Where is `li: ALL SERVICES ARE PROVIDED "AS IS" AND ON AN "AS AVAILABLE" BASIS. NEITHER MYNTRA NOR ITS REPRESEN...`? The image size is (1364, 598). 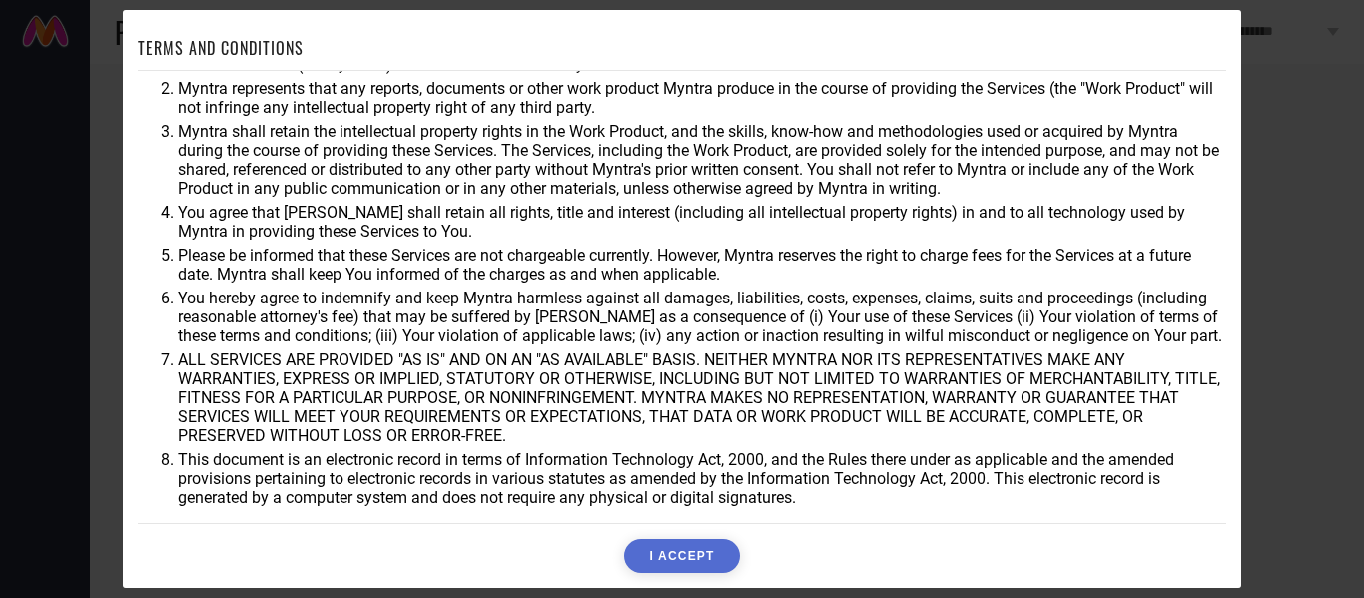
li: ALL SERVICES ARE PROVIDED "AS IS" AND ON AN "AS AVAILABLE" BASIS. NEITHER MYNTRA NOR ITS REPRESEN... is located at coordinates (702, 397).